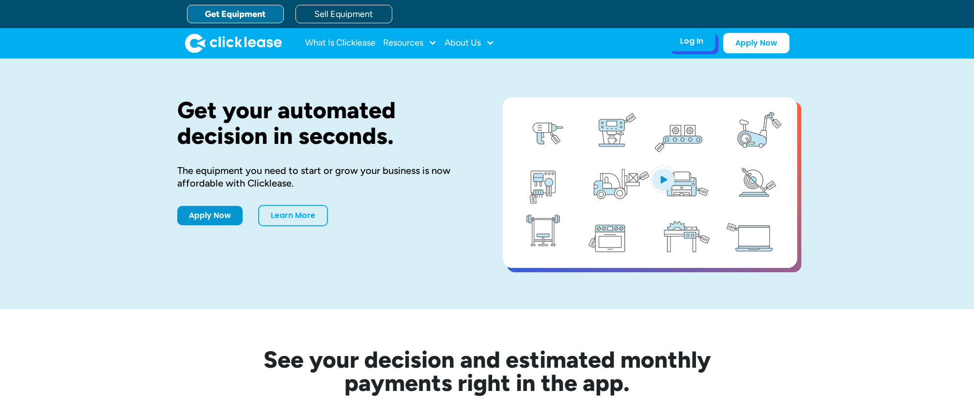 This screenshot has width=974, height=405. Describe the element at coordinates (344, 14) in the screenshot. I see `a: Sell Equipment` at that location.